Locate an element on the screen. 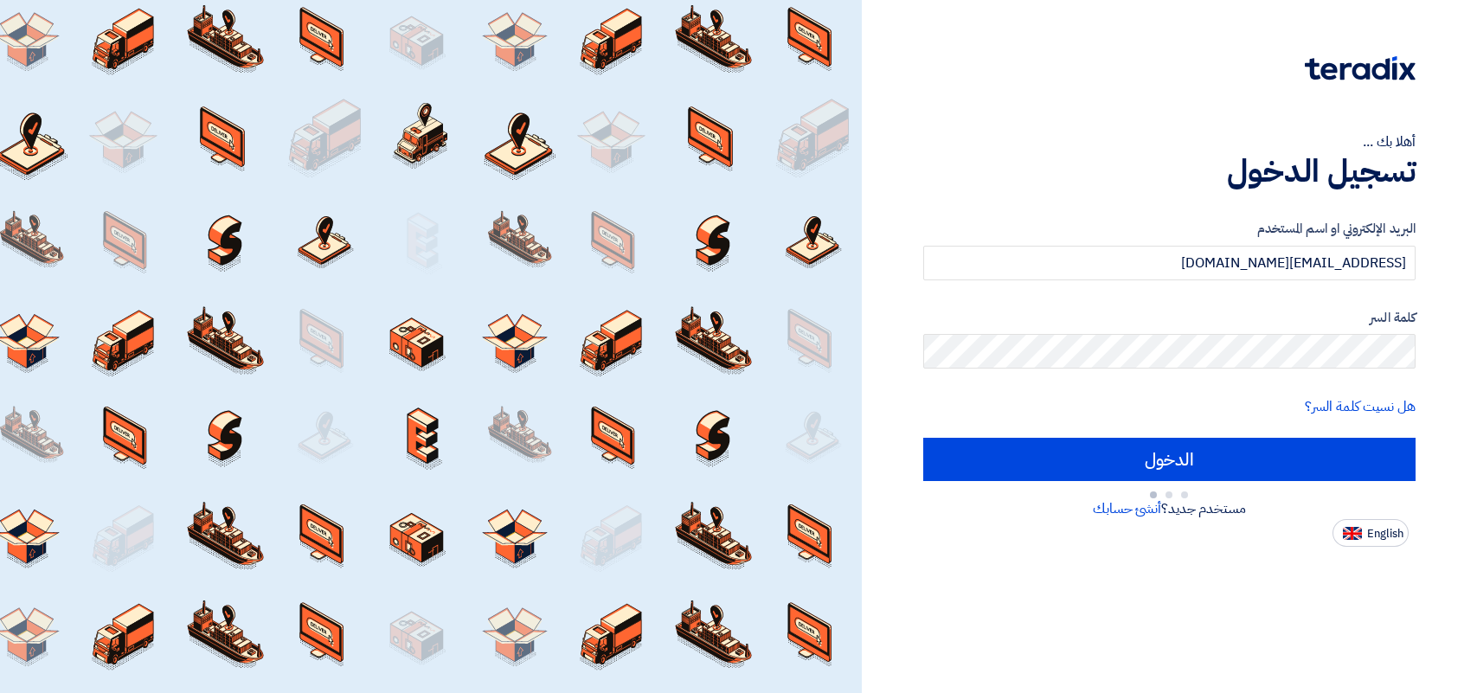 Image resolution: width=1477 pixels, height=693 pixels. img: en-US.png is located at coordinates (1352, 533).